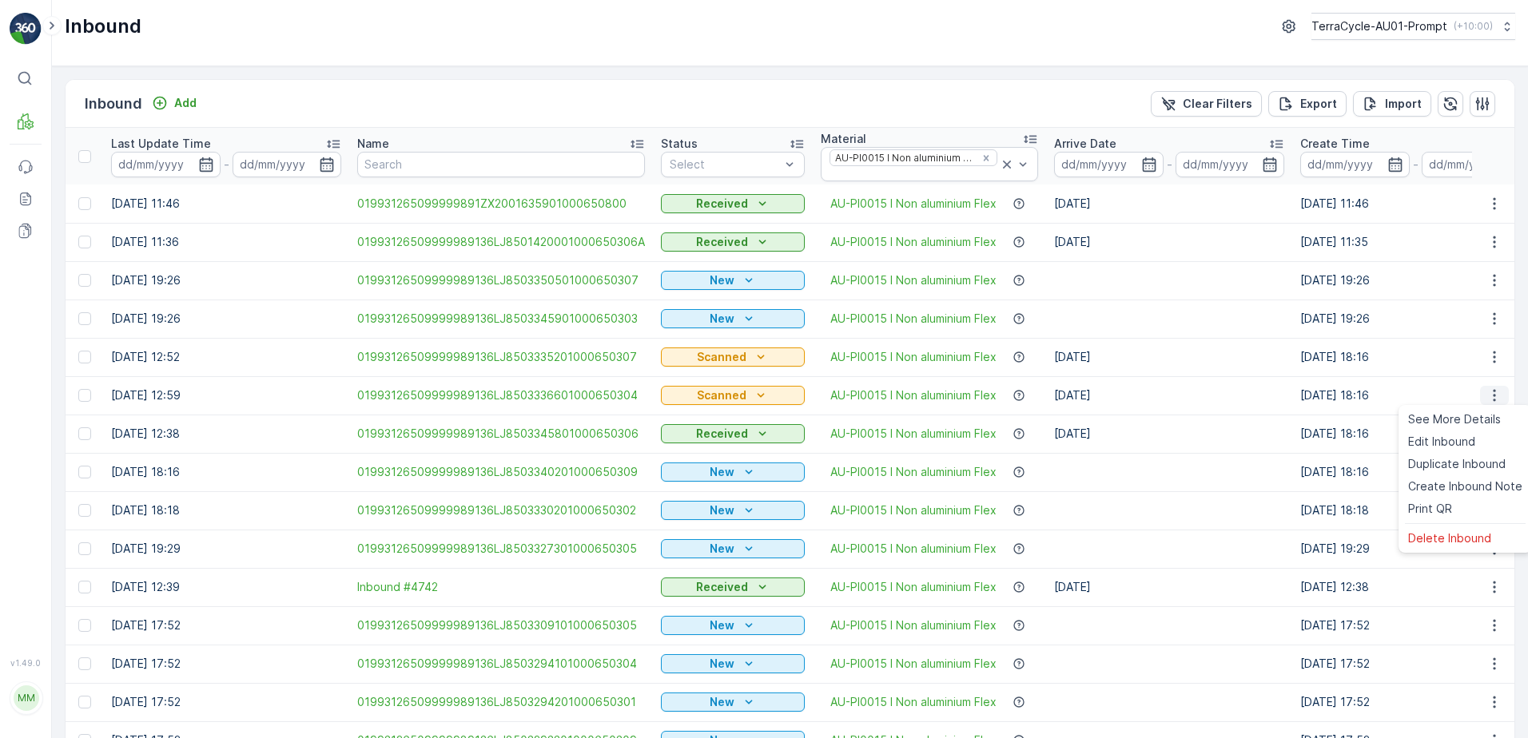  Describe the element at coordinates (501, 664) in the screenshot. I see `a: 01993126509999989136LJ8503294101000650304` at that location.